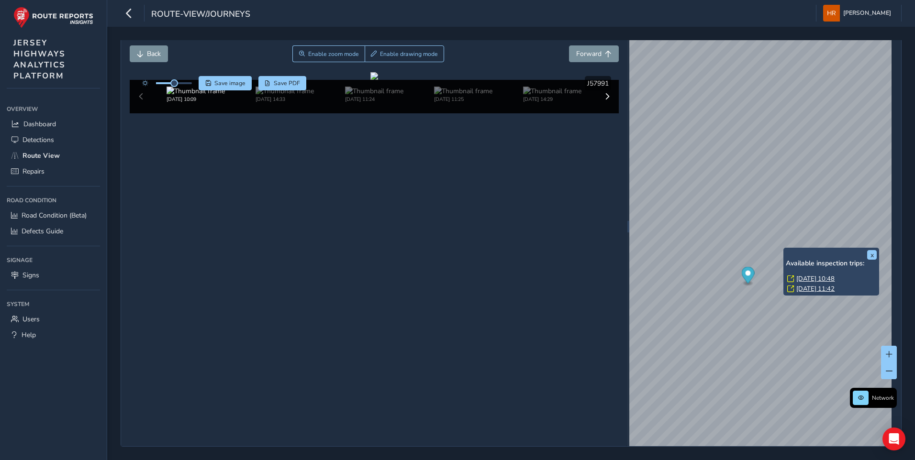 This screenshot has height=460, width=915. I want to click on a: Users, so click(53, 319).